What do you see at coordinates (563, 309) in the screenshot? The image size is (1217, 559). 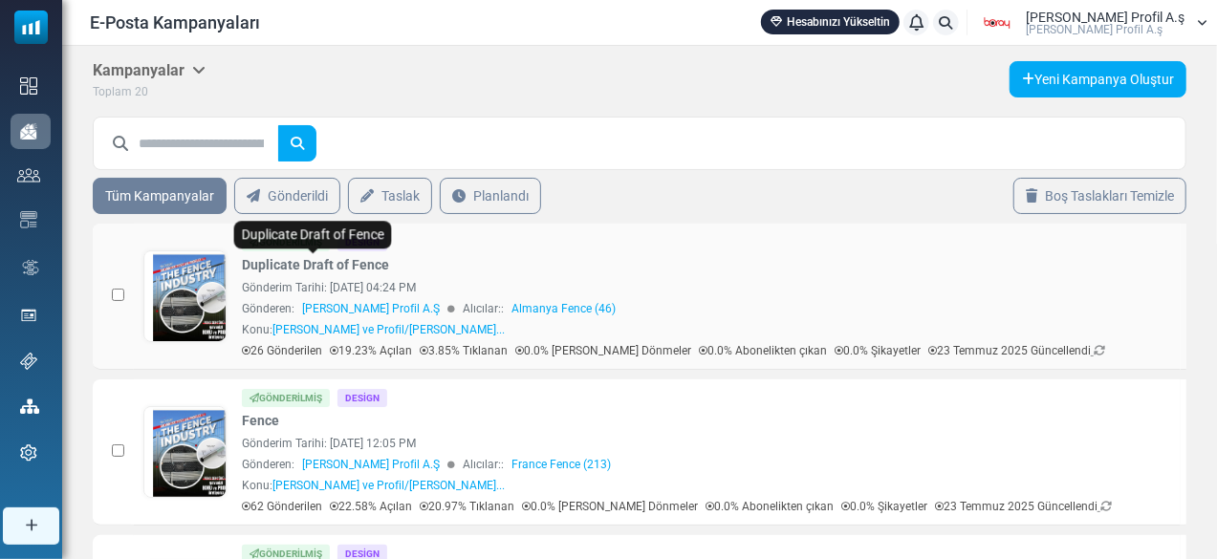 I see `a: Almanya Fence (46)` at bounding box center [563, 309].